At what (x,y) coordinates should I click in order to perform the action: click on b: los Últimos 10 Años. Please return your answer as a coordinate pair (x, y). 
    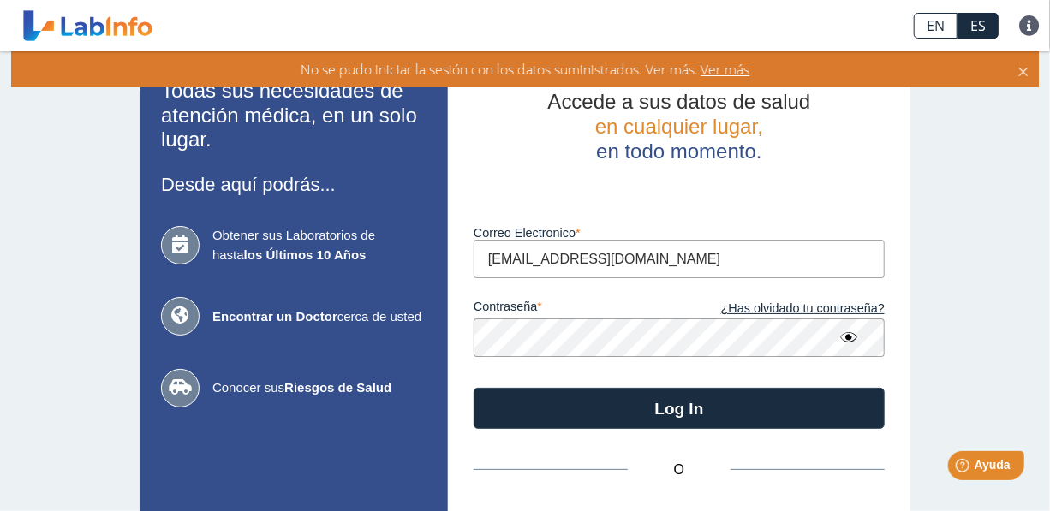
    Looking at the image, I should click on (305, 254).